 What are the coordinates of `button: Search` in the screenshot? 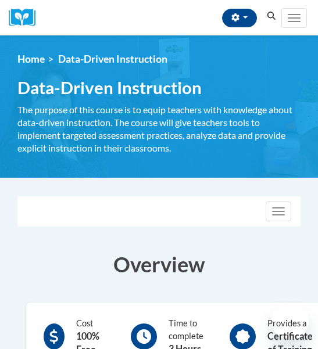 It's located at (271, 16).